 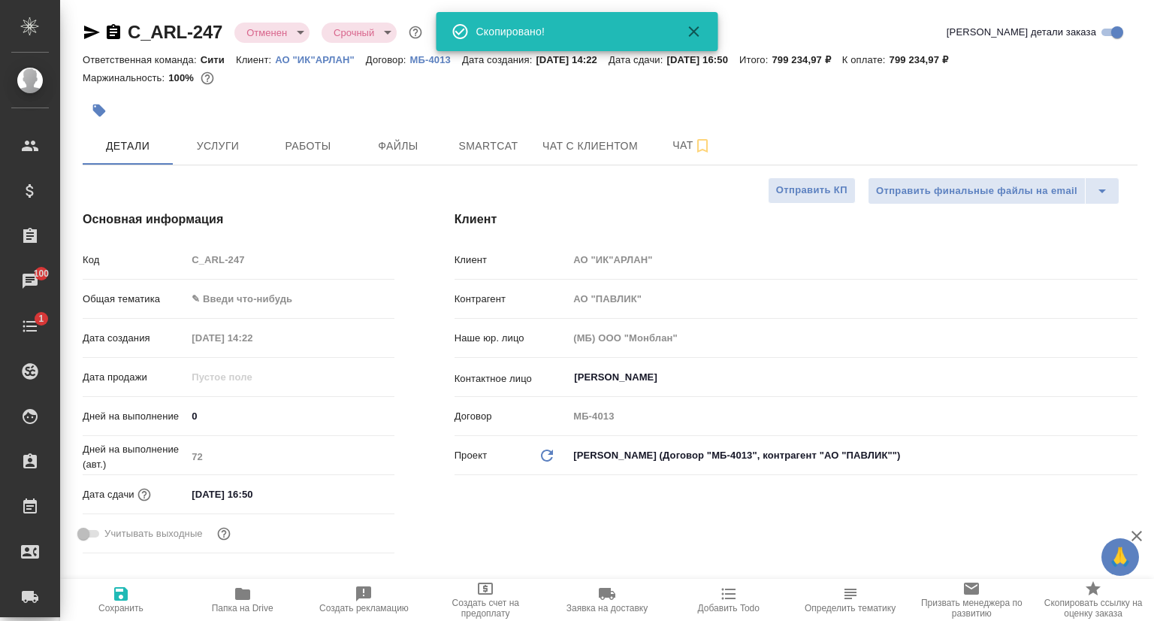 I want to click on span: 100, so click(x=41, y=274).